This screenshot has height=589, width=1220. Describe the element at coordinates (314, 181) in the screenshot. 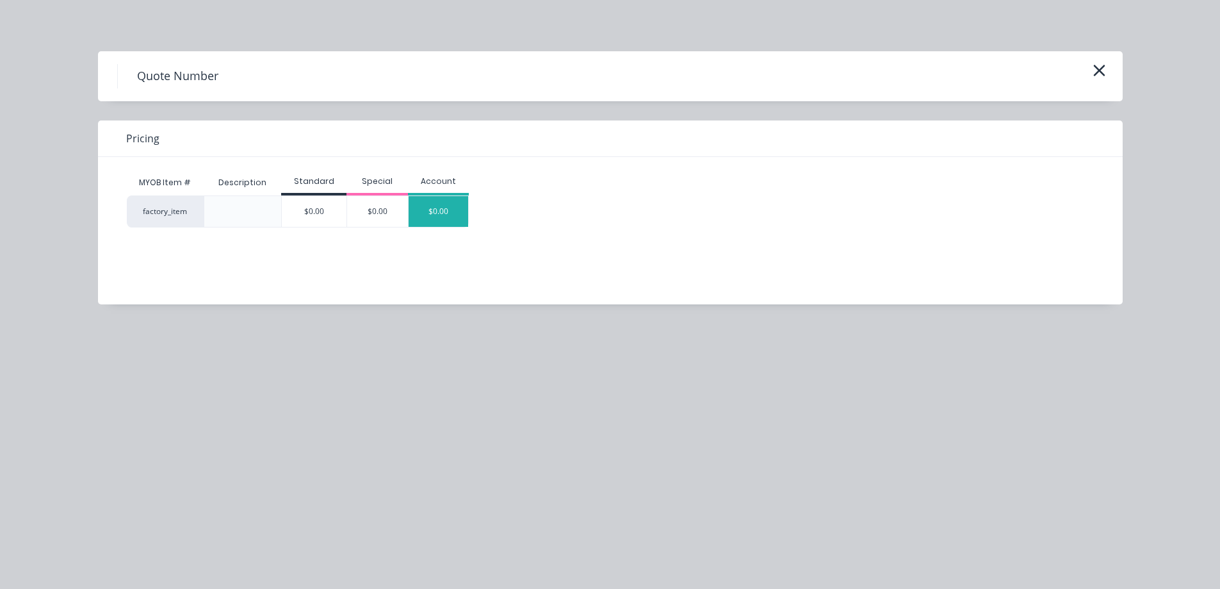

I see `div: Standard` at that location.